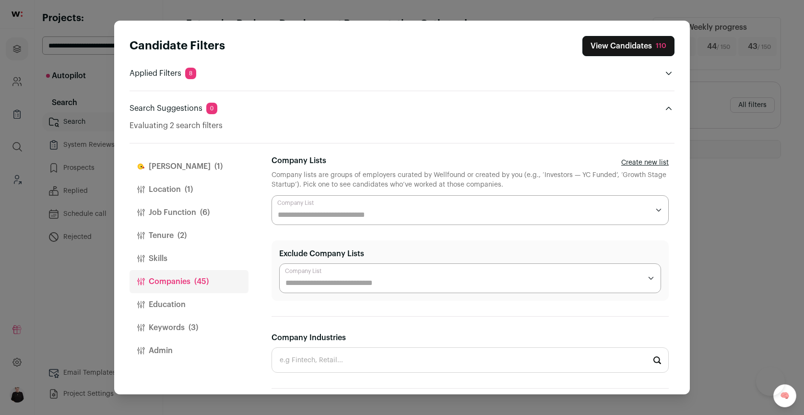  What do you see at coordinates (163, 73) in the screenshot?
I see `p: Applied Filters` at bounding box center [163, 73].